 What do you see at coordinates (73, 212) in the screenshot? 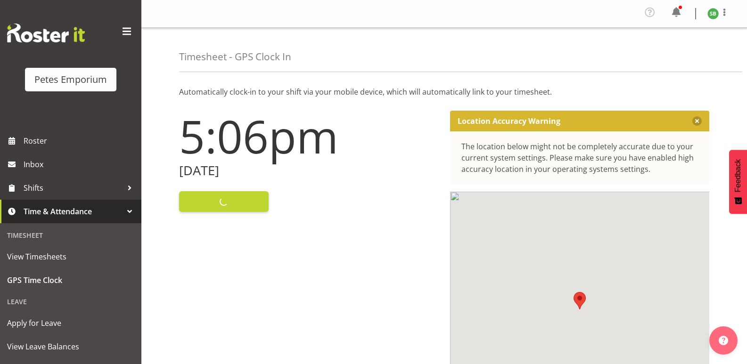
I see `span: Time & Attendance` at bounding box center [73, 212].